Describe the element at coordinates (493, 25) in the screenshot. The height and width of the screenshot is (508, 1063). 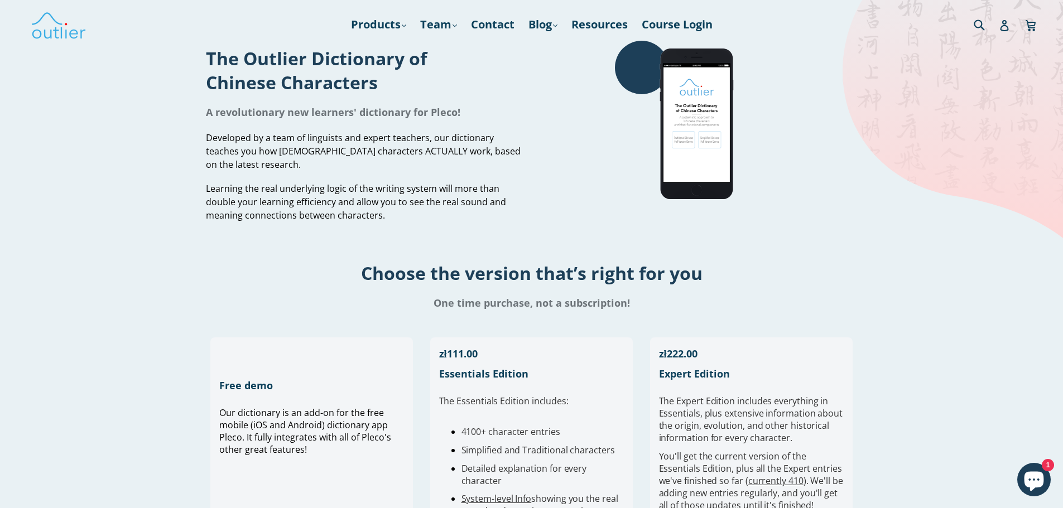
I see `a: Contact` at that location.